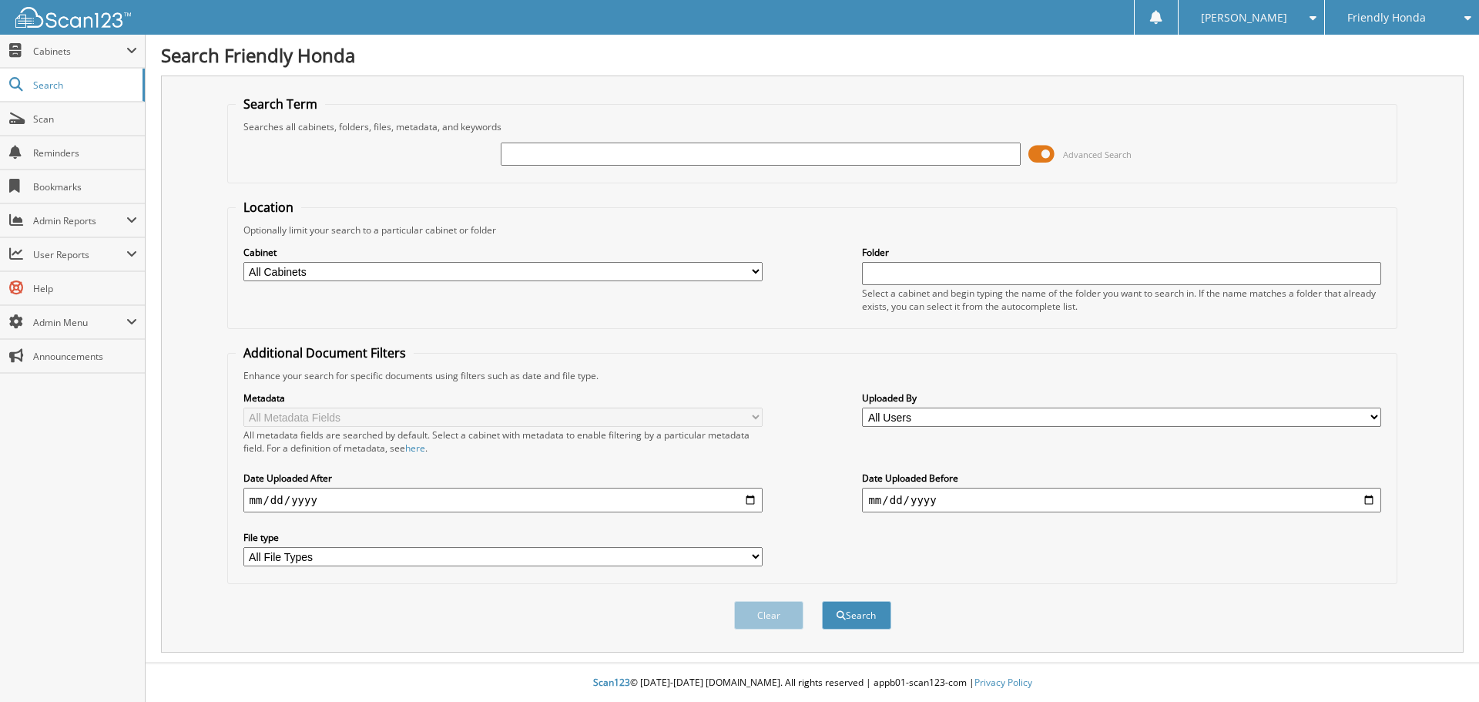 This screenshot has height=702, width=1479. Describe the element at coordinates (503, 252) in the screenshot. I see `label: Cabinet` at that location.